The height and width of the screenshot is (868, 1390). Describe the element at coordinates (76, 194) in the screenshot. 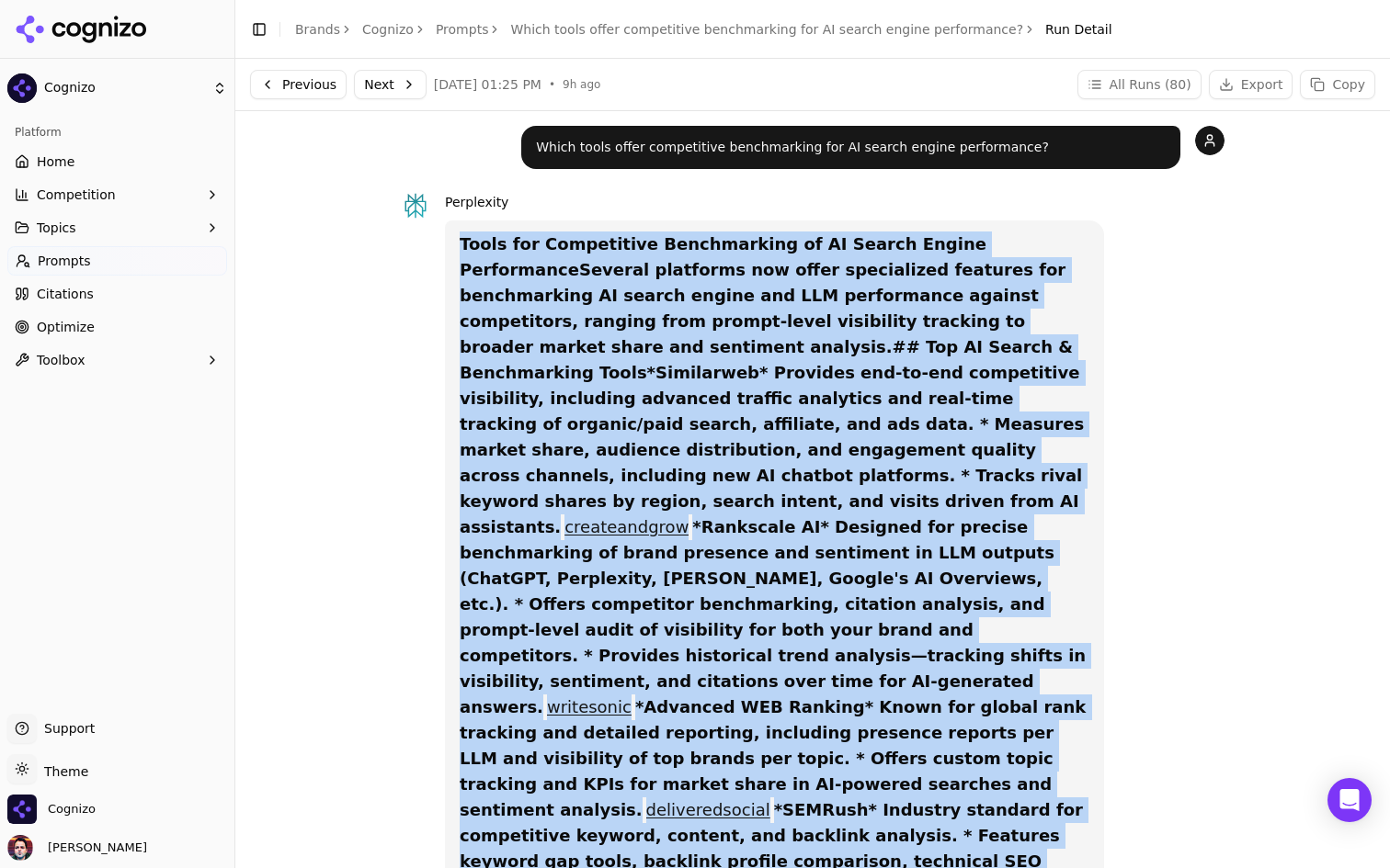

I see `span: Competition` at that location.